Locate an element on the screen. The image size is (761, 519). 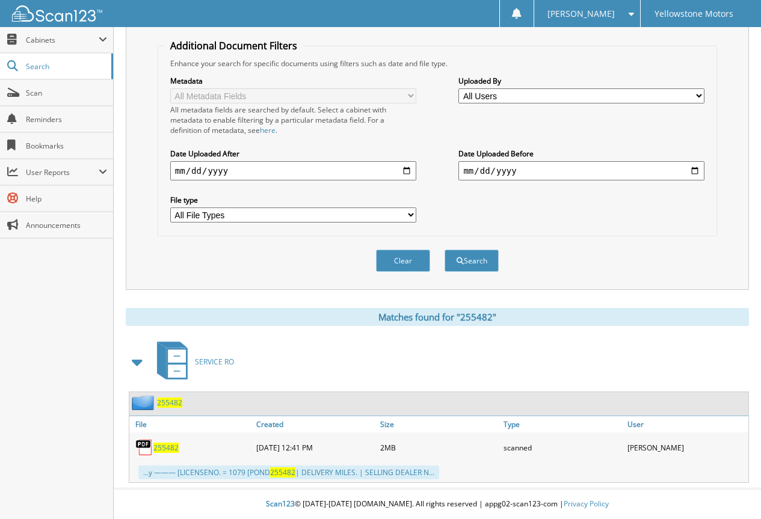
a: User is located at coordinates (687, 424).